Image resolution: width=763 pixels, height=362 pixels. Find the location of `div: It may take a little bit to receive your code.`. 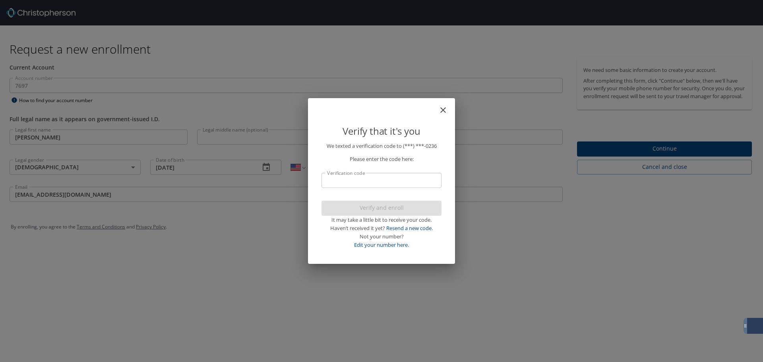

div: It may take a little bit to receive your code. is located at coordinates (381, 220).